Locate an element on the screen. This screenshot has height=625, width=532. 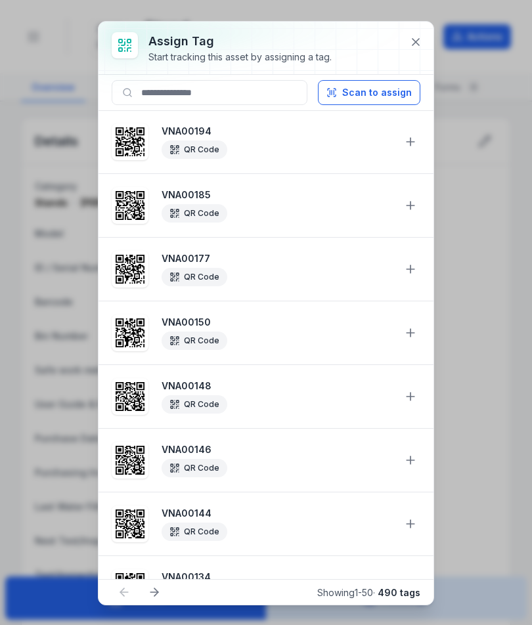
strong: VNA00148 is located at coordinates (277, 386).